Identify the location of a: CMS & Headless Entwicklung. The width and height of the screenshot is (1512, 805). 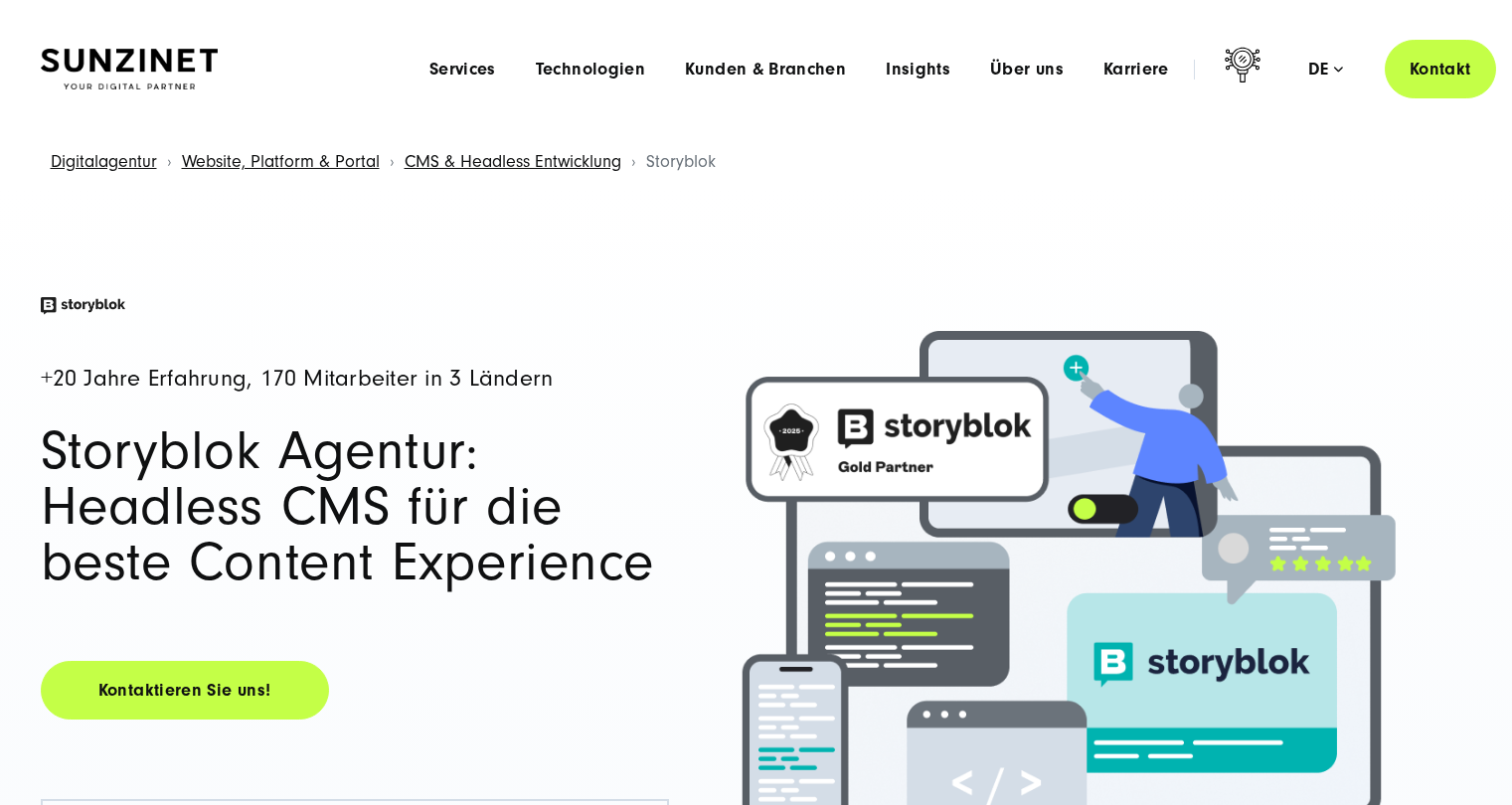
(513, 161).